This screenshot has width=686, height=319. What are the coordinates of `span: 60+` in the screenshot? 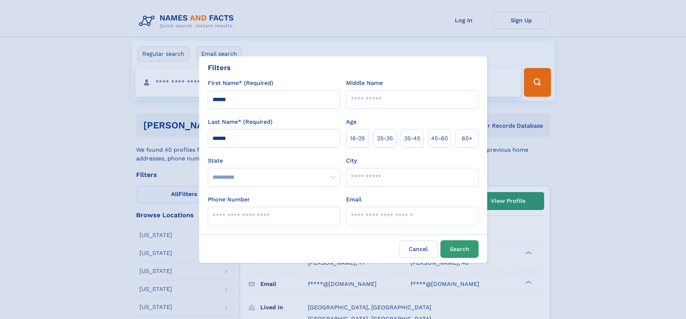 It's located at (467, 139).